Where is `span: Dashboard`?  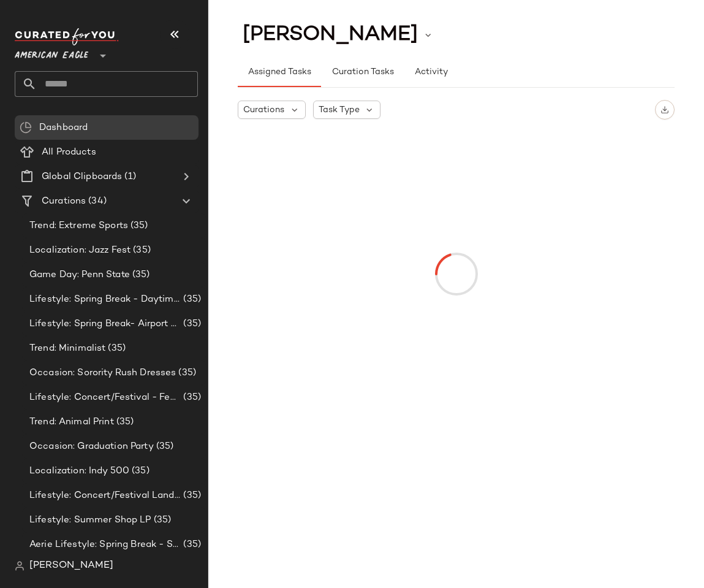
span: Dashboard is located at coordinates (63, 128).